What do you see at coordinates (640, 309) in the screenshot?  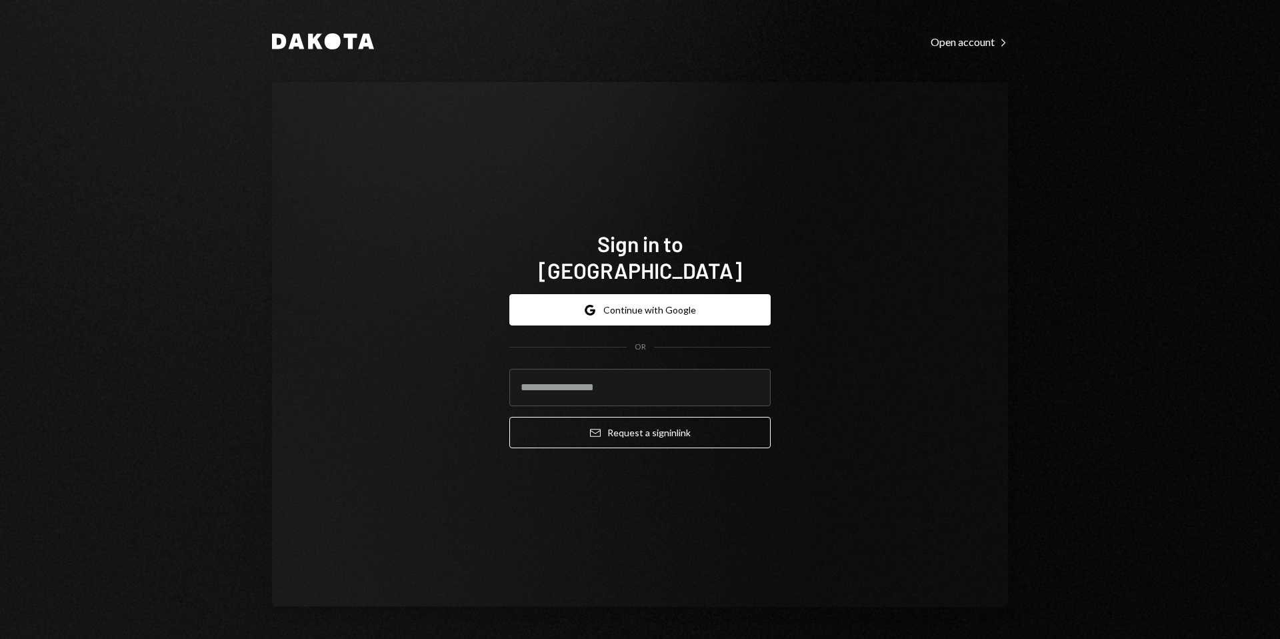 I see `button: Continue with Google` at bounding box center [640, 309].